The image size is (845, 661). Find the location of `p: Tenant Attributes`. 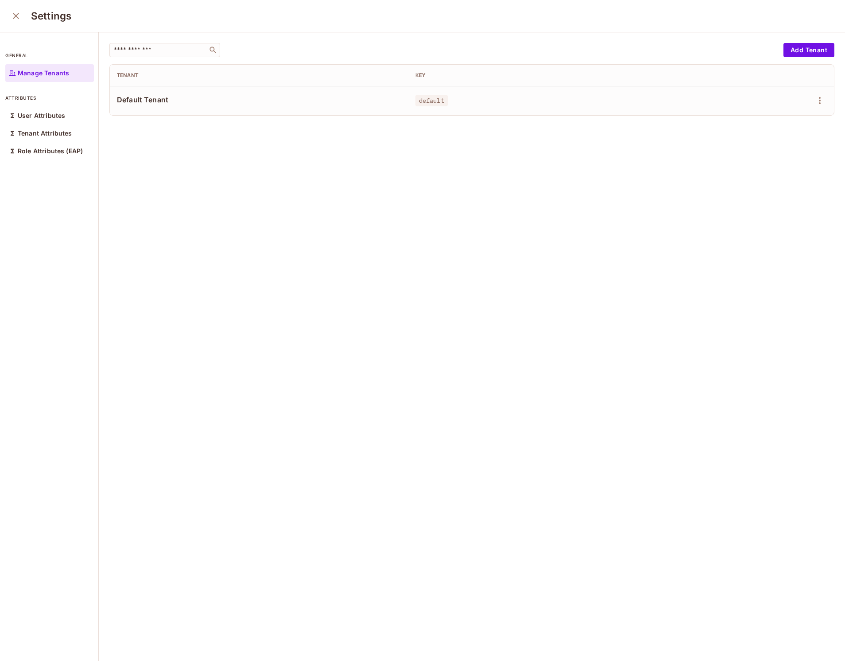

p: Tenant Attributes is located at coordinates (45, 133).